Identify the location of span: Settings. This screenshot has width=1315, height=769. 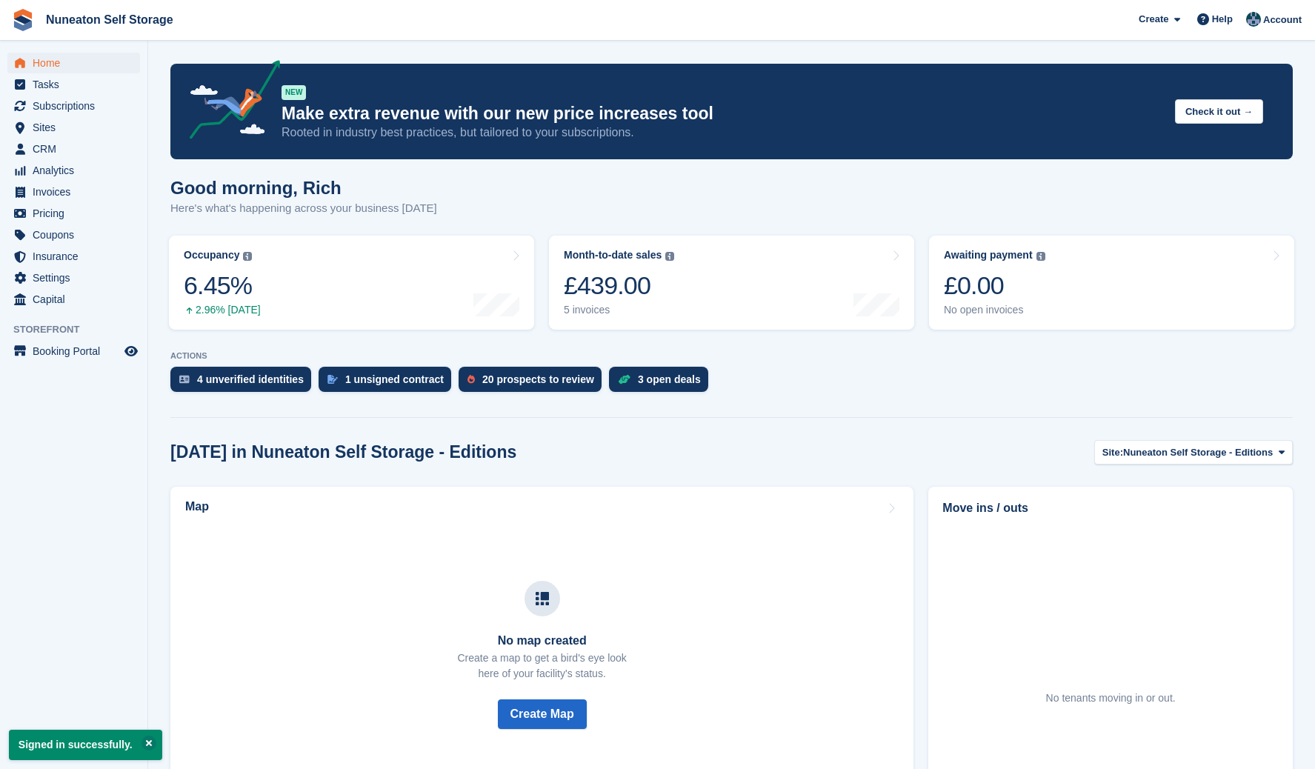
(77, 278).